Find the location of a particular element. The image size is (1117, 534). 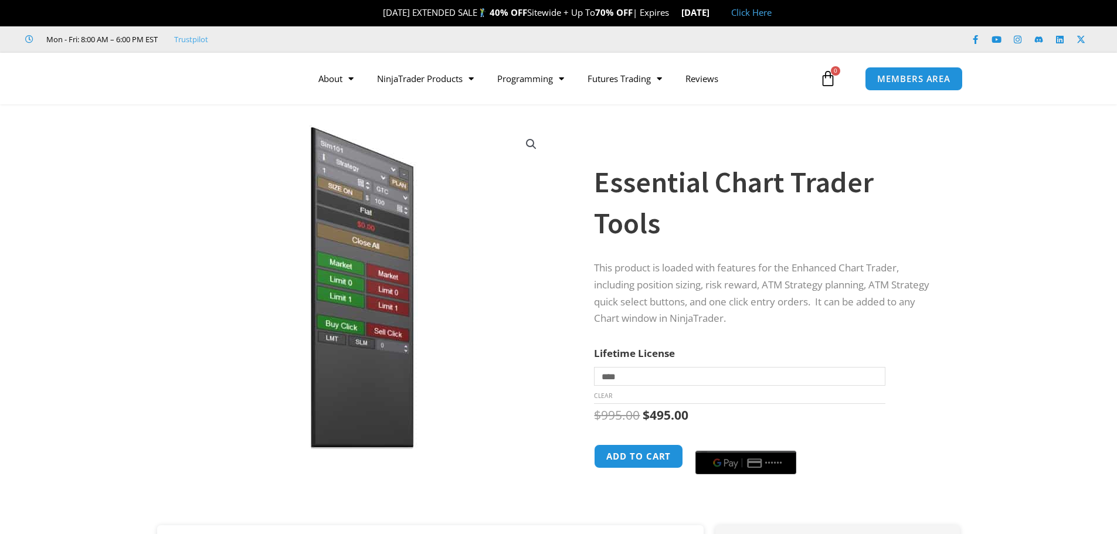

span: Mon - Fri: 8:00 AM – 6:00 PM EST is located at coordinates (100, 39).